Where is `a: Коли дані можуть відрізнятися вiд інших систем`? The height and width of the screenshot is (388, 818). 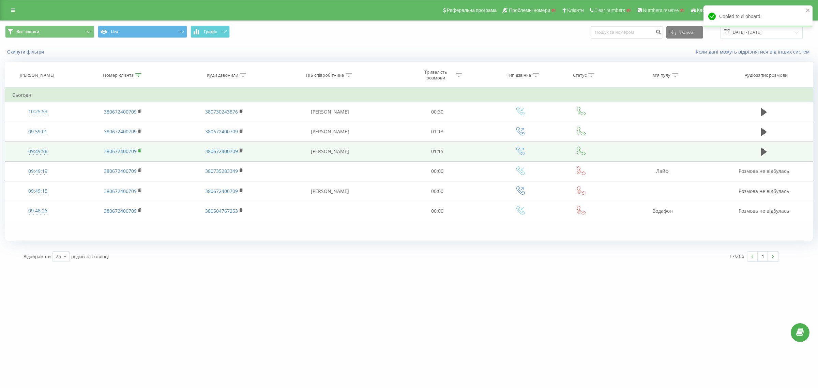
a: Коли дані можуть відрізнятися вiд інших систем is located at coordinates (755, 51).